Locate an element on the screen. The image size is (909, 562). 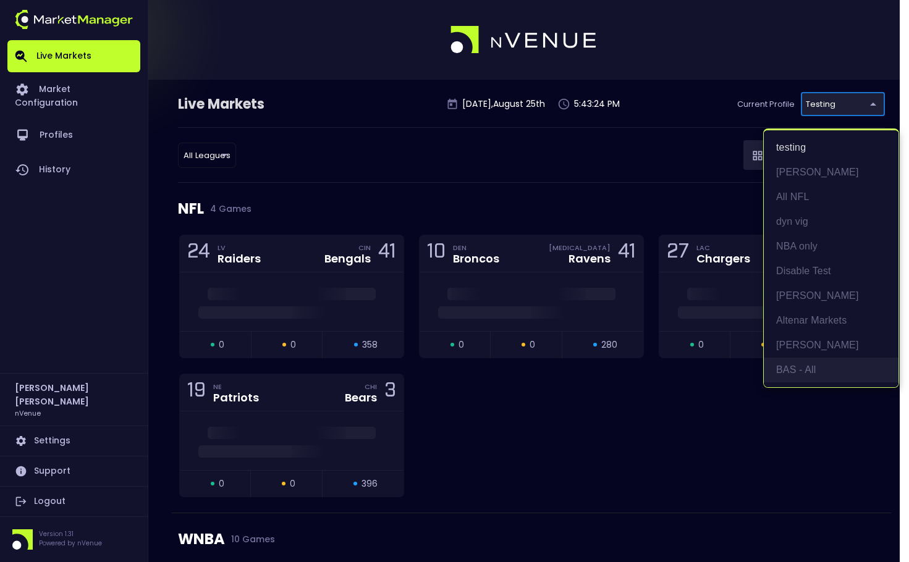
li: testing is located at coordinates (831, 148).